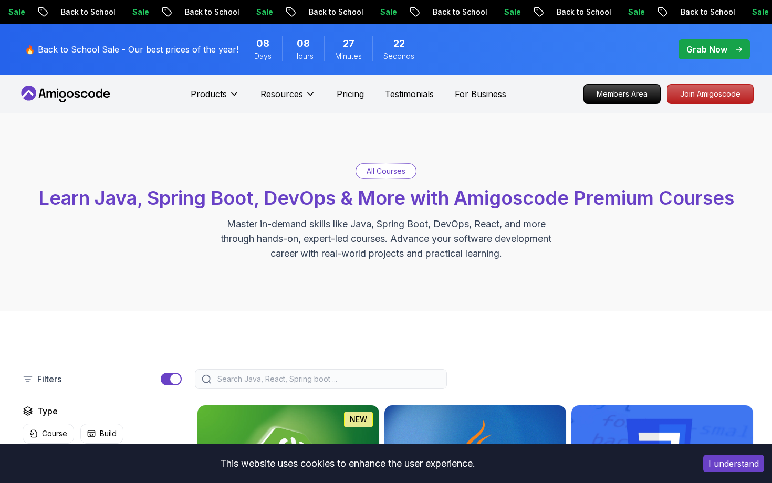  What do you see at coordinates (622, 94) in the screenshot?
I see `p: Members Area` at bounding box center [622, 94].